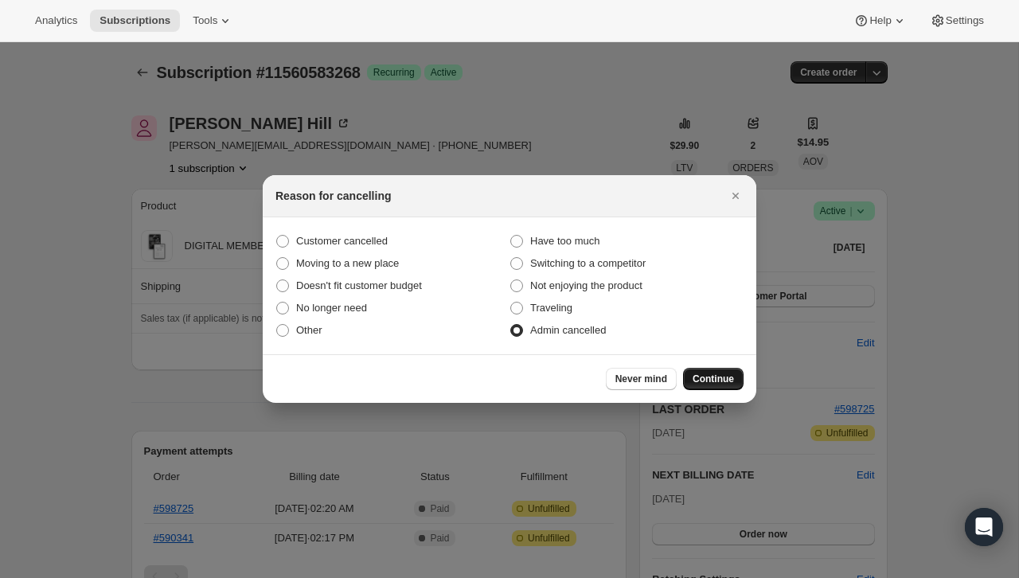 Image resolution: width=1019 pixels, height=578 pixels. What do you see at coordinates (359, 285) in the screenshot?
I see `span: Doesn't fit customer budget` at bounding box center [359, 285].